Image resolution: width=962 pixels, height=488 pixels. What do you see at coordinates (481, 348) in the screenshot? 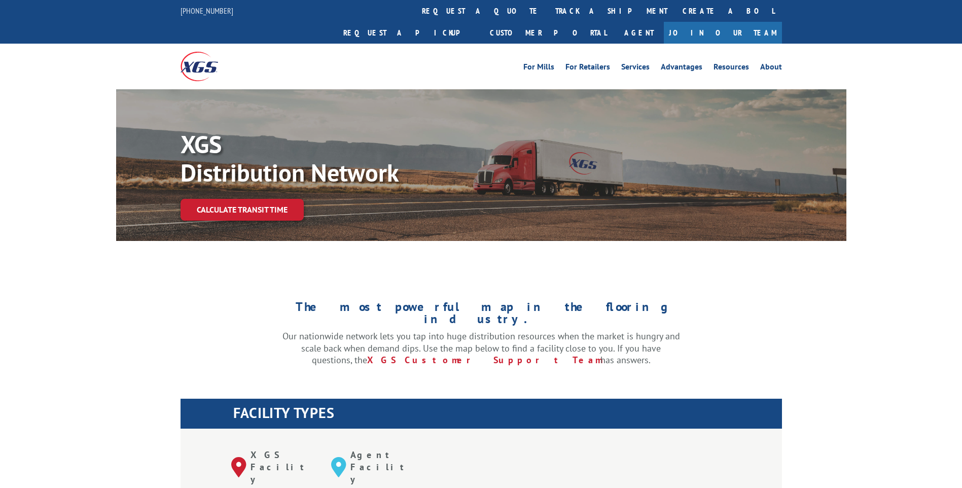
I see `p: Our nationwide network lets you tap into huge distribution resources when the market is hungry an...` at bounding box center [481, 348].